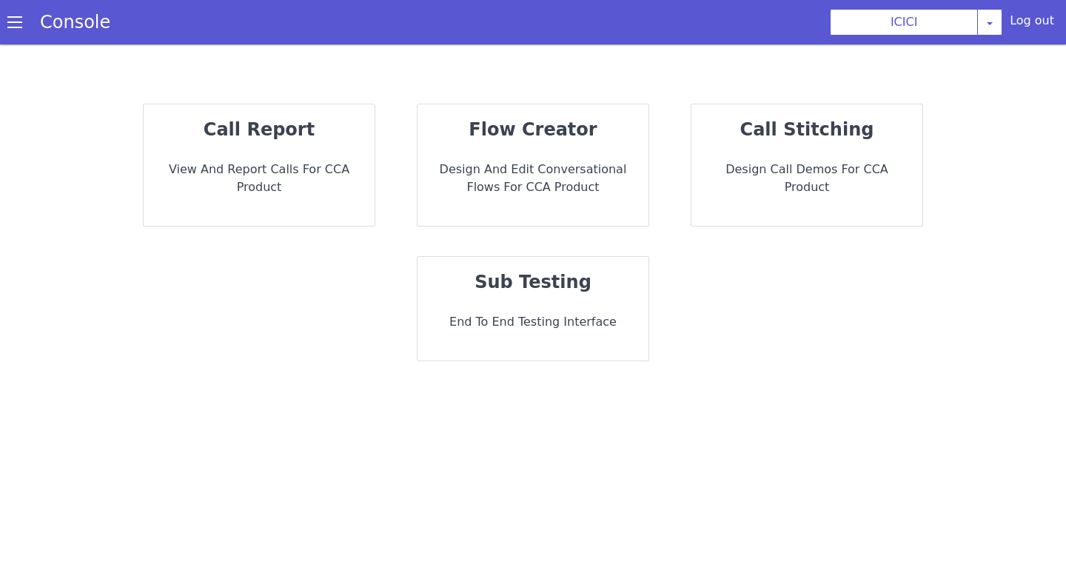 The image size is (1066, 576). I want to click on p: View and report calls for CCA Product, so click(259, 178).